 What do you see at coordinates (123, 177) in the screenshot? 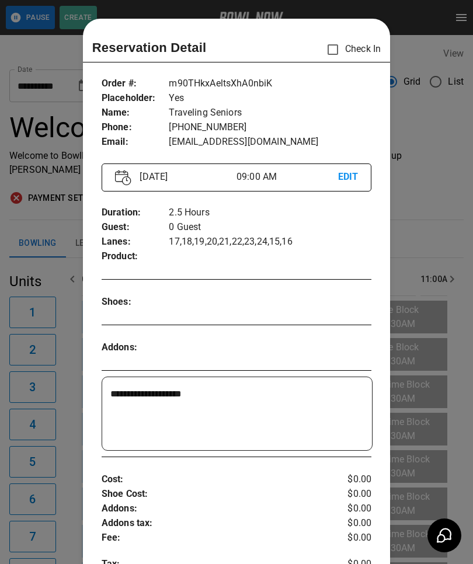
I see `img: Vector` at bounding box center [123, 177].